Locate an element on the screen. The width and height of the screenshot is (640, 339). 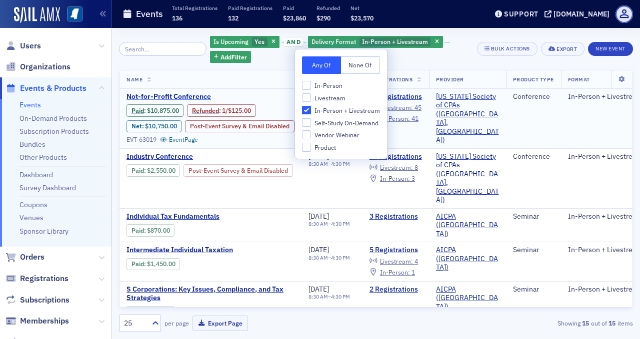
span: $2,550.00 is located at coordinates (161, 170).